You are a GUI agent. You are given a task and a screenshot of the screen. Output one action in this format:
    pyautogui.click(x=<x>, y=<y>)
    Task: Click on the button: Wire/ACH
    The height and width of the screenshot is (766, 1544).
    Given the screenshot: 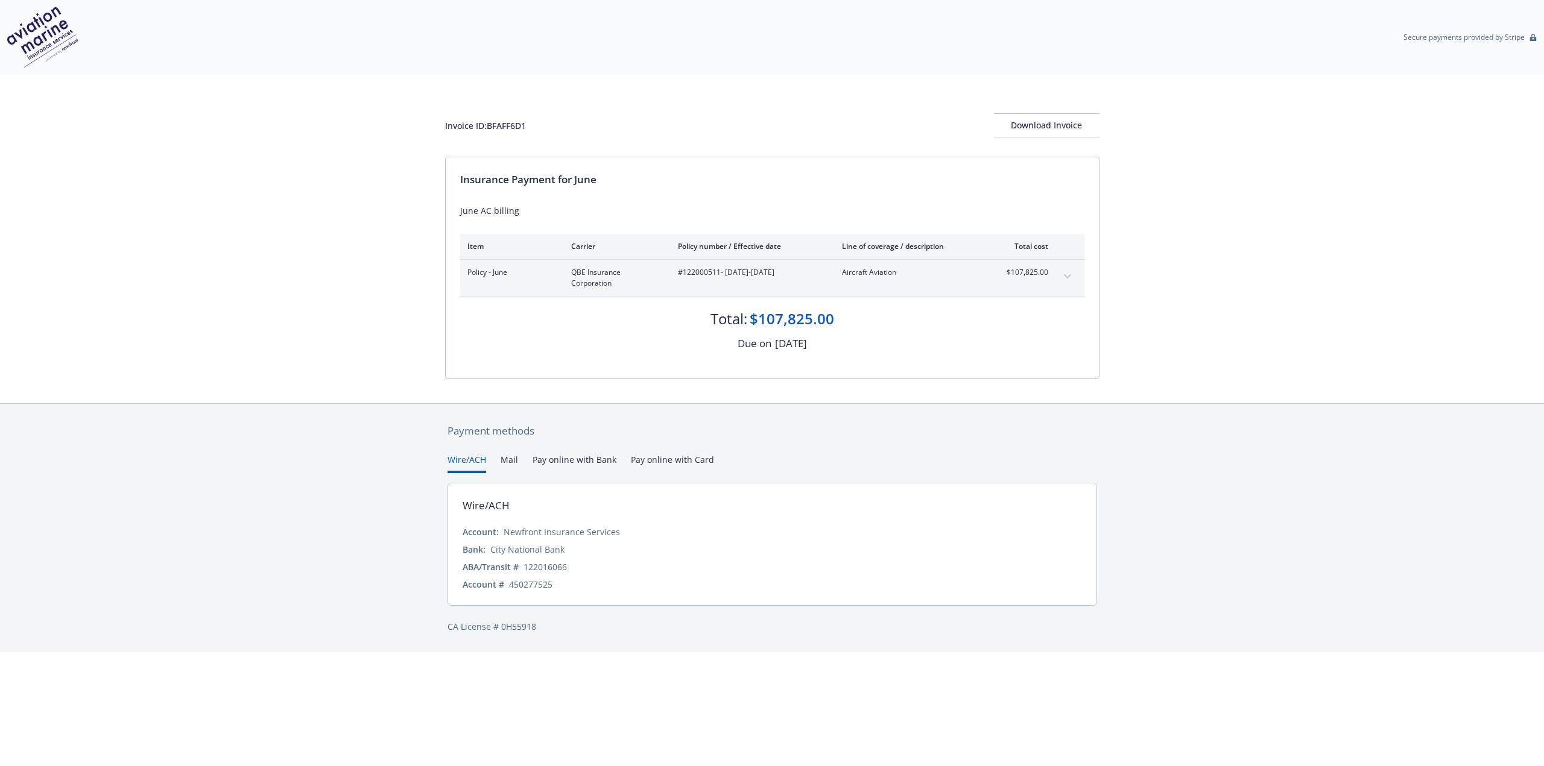 What is the action you would take?
    pyautogui.click(x=467, y=463)
    